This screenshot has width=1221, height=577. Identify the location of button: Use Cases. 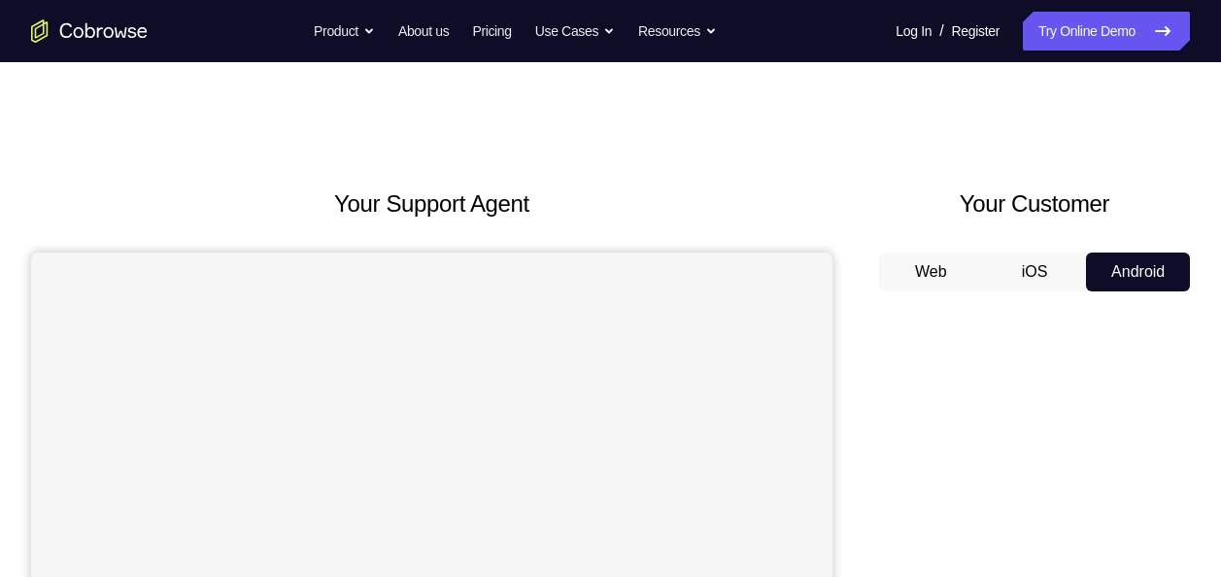
(575, 31).